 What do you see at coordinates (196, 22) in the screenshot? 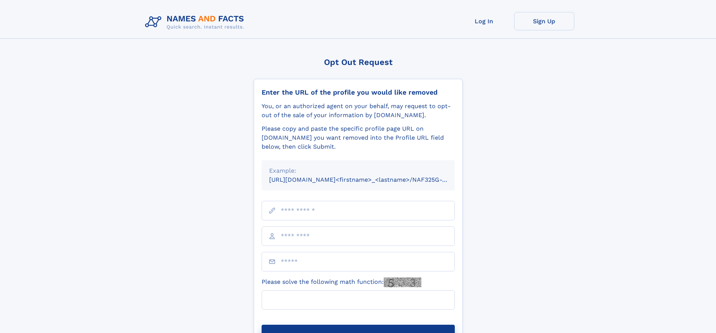
I see `img: Logo Names and Facts` at bounding box center [196, 22].